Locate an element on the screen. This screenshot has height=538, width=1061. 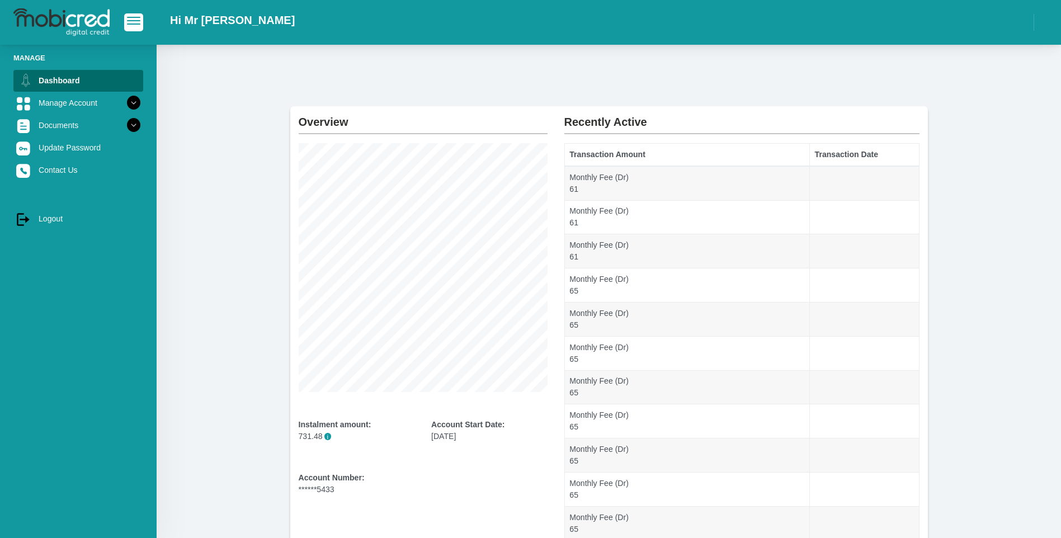
p: 731.48 is located at coordinates (357, 436).